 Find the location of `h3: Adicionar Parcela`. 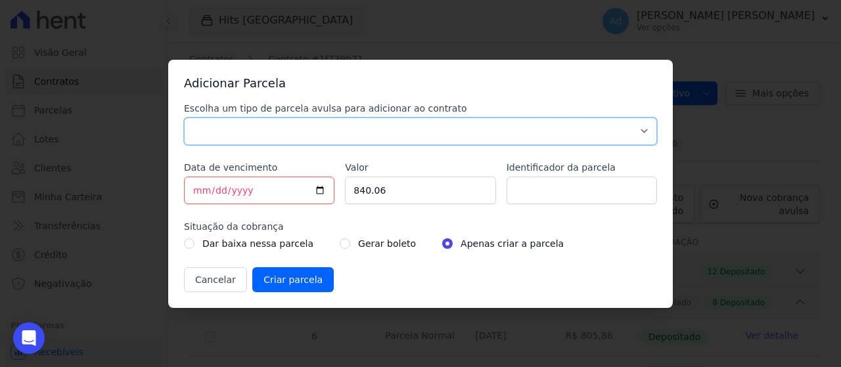

h3: Adicionar Parcela is located at coordinates (420, 83).